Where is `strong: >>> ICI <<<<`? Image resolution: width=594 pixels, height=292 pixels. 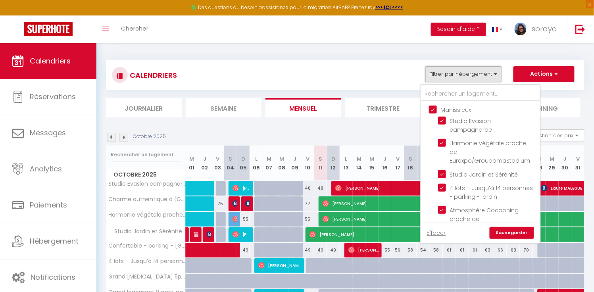
strong: >>> ICI <<<< is located at coordinates (389, 7).